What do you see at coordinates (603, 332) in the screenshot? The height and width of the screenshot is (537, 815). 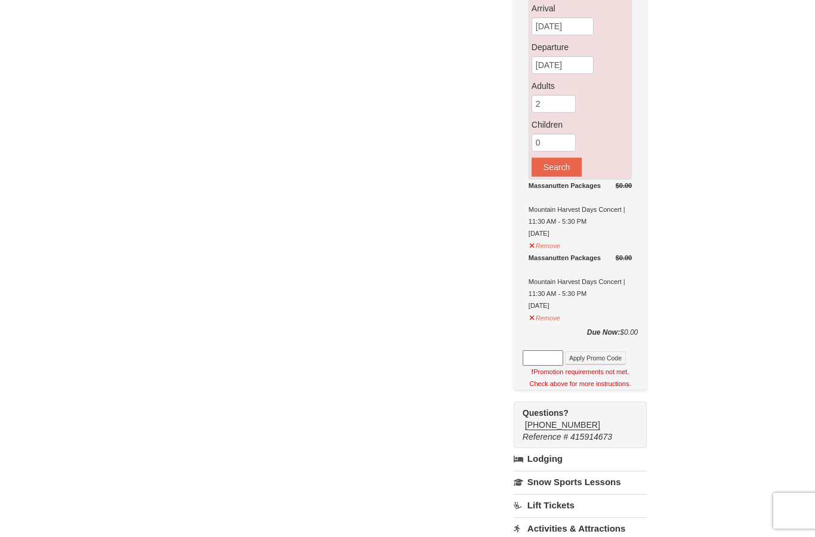 I see `strong: Due Now:` at bounding box center [603, 332].